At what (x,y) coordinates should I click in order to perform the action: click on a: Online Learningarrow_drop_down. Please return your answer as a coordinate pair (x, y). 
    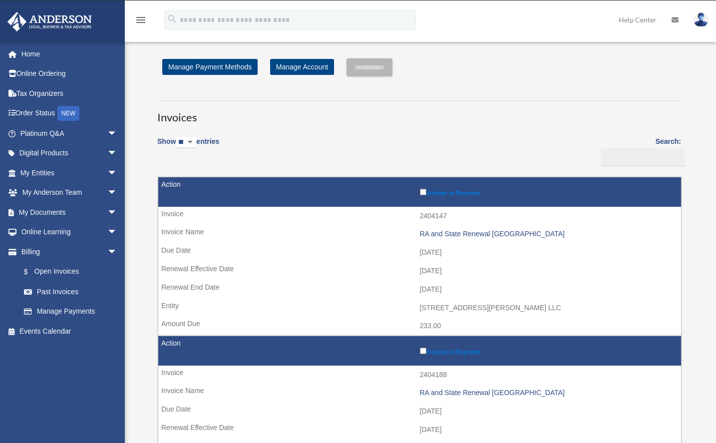
    Looking at the image, I should click on (69, 232).